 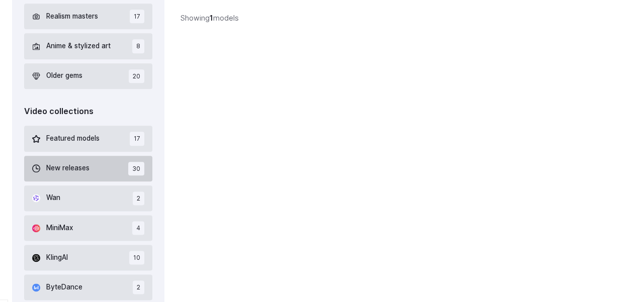 I want to click on span: New releases, so click(x=68, y=169).